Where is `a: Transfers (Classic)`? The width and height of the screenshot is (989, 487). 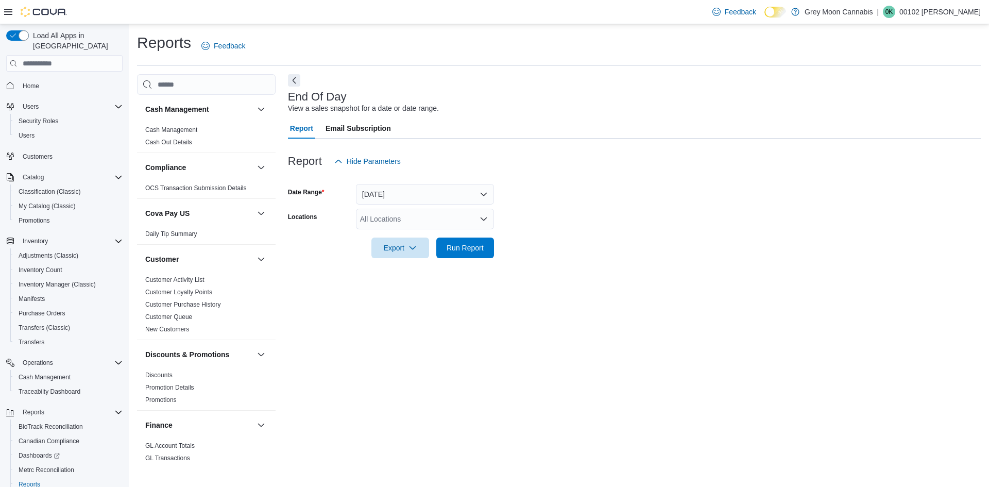
a: Transfers (Classic) is located at coordinates (44, 327).